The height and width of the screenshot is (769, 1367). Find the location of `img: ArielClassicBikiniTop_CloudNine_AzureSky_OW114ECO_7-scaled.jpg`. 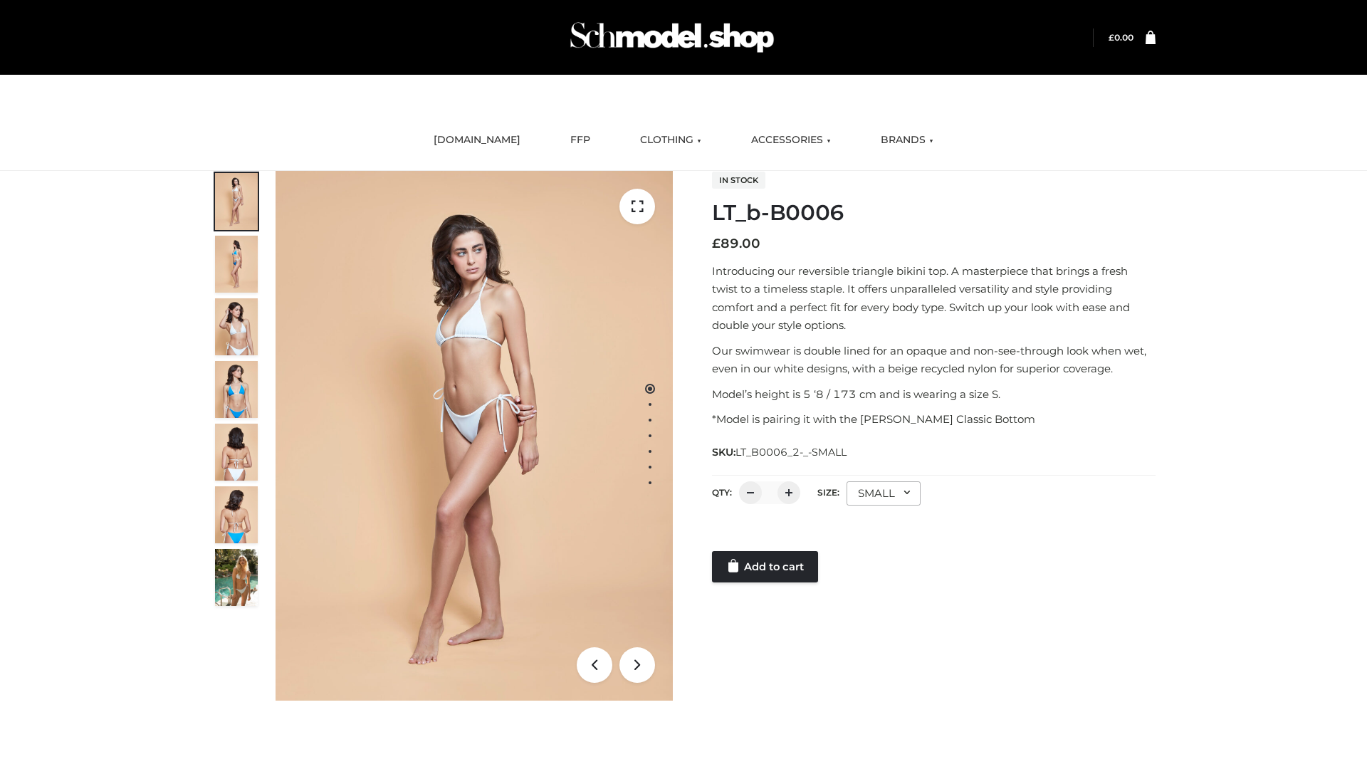

img: ArielClassicBikiniTop_CloudNine_AzureSky_OW114ECO_7-scaled.jpg is located at coordinates (236, 452).